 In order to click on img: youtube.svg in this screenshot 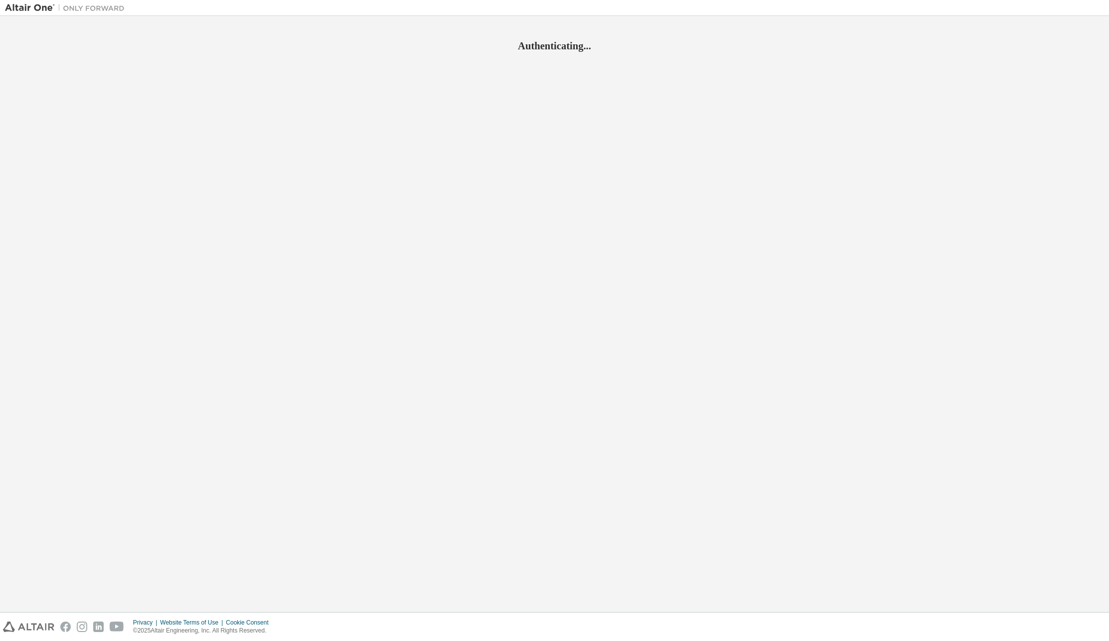, I will do `click(117, 627)`.